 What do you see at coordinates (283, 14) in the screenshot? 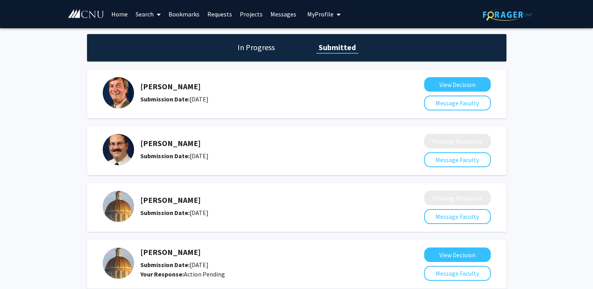
I see `a: Messages` at bounding box center [283, 14].